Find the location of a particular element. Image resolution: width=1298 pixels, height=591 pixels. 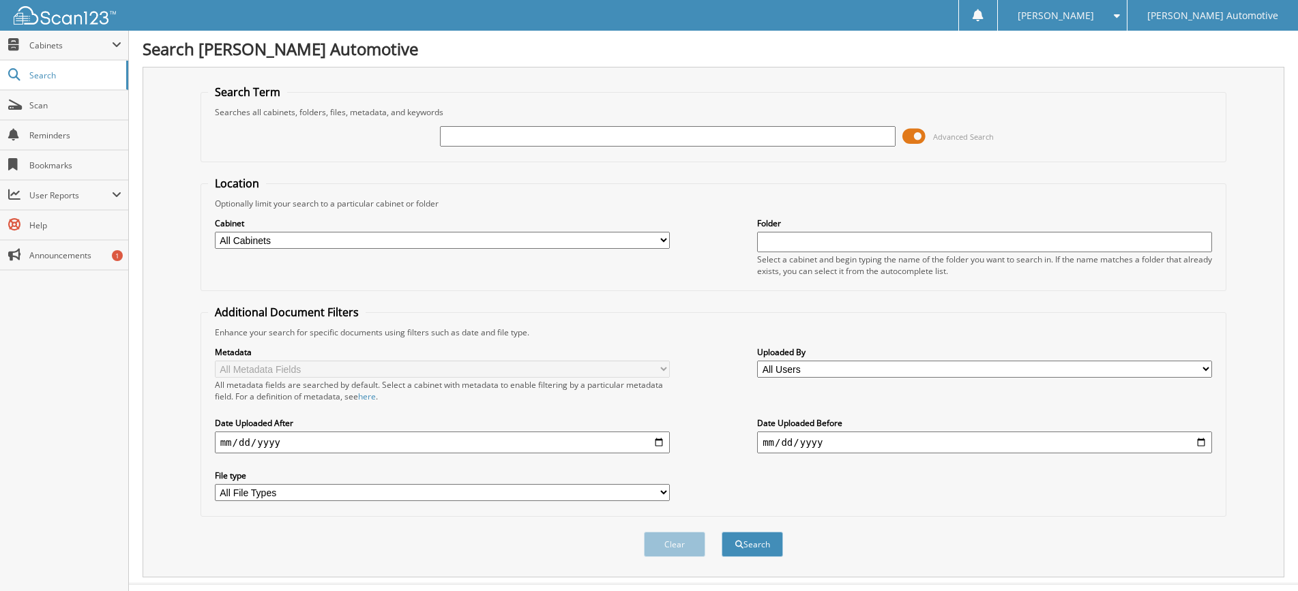

button: Search is located at coordinates (752, 544).